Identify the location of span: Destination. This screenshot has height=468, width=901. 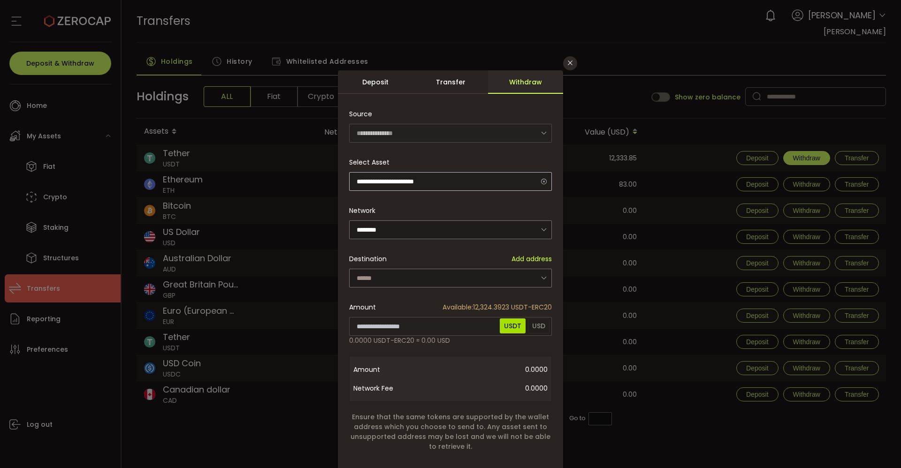
(368, 259).